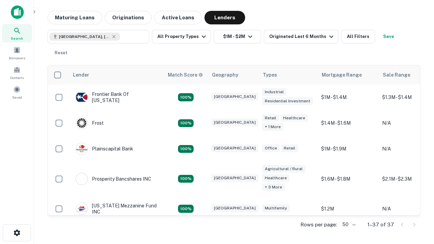  I want to click on div: Types, so click(270, 75).